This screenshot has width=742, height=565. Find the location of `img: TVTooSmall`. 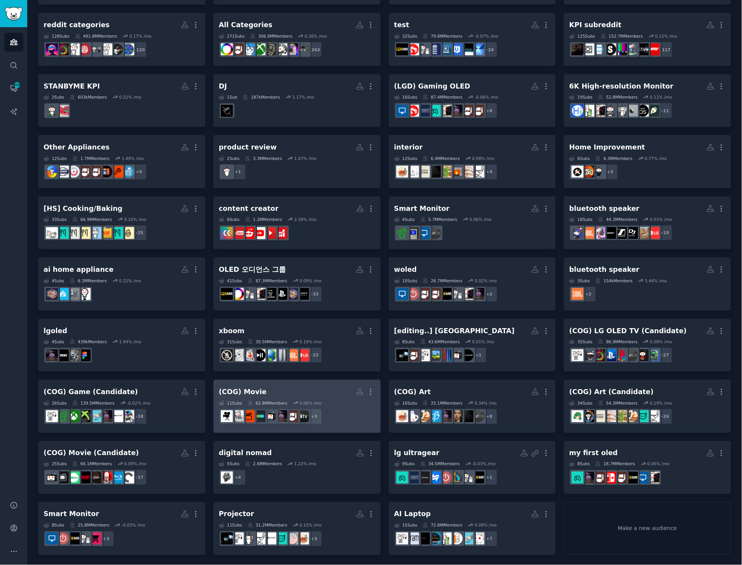

img: TVTooSmall is located at coordinates (588, 49).